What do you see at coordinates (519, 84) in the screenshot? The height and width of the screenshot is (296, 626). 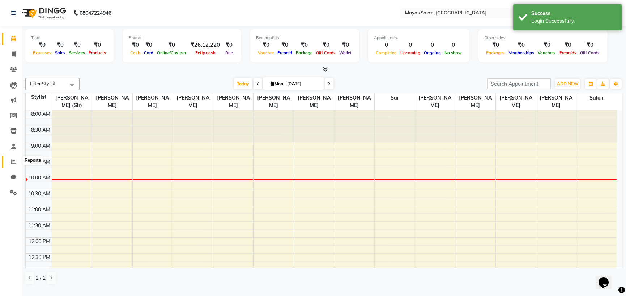 I see `input: Search Appointment` at bounding box center [519, 84].